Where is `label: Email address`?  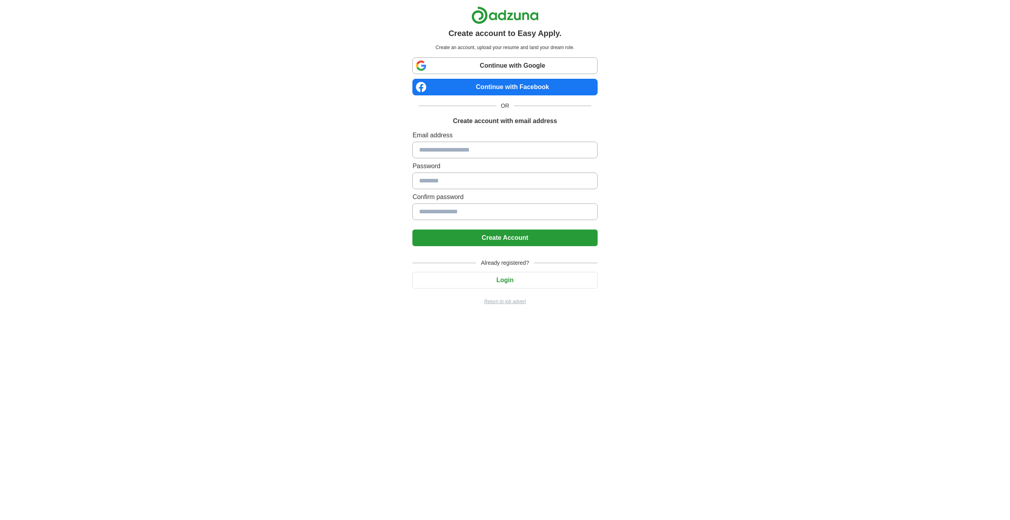 label: Email address is located at coordinates (505, 135).